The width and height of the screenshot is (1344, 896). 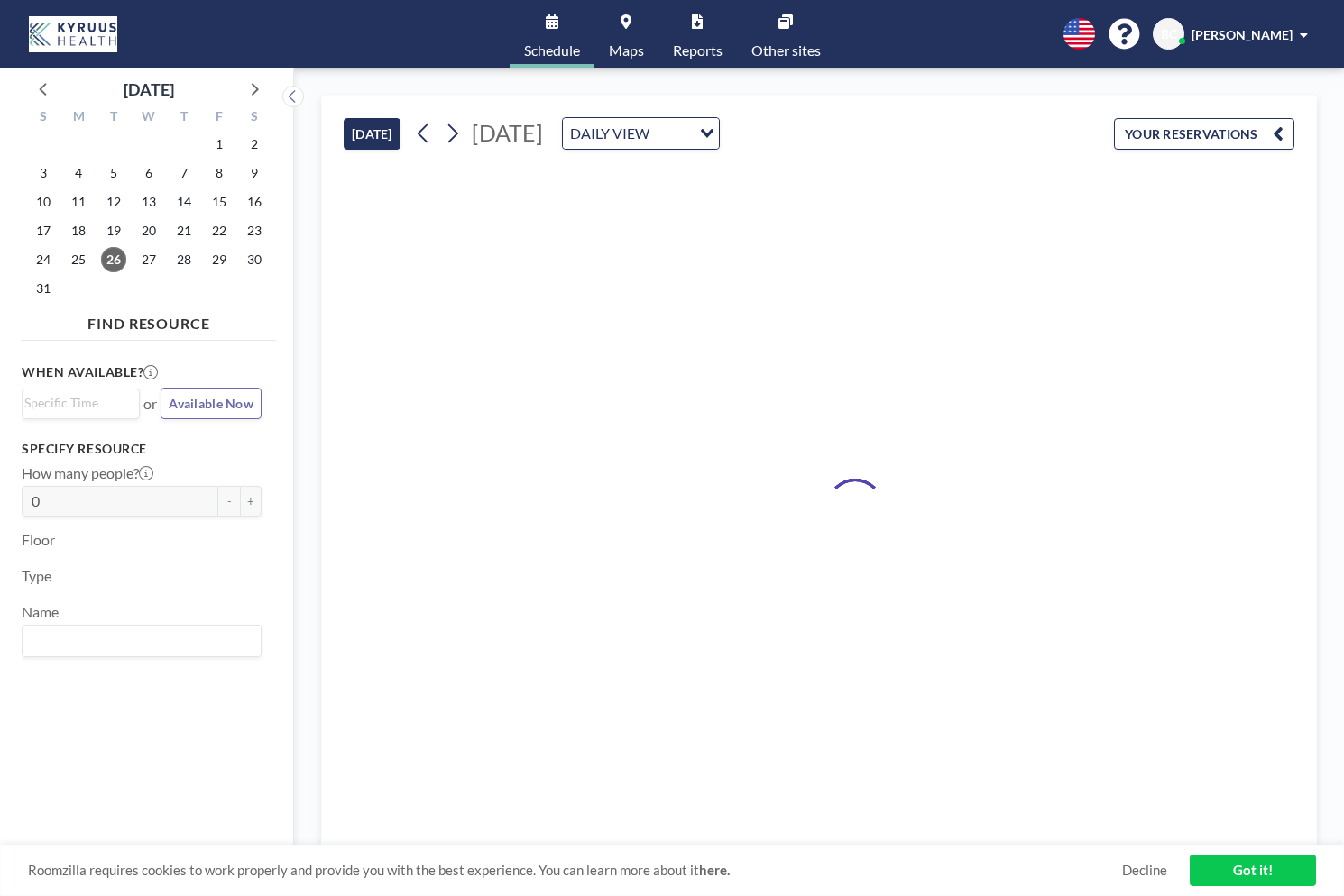 What do you see at coordinates (255, 202) in the screenshot?
I see `span: Saturday, August 16, 2025` at bounding box center [255, 202].